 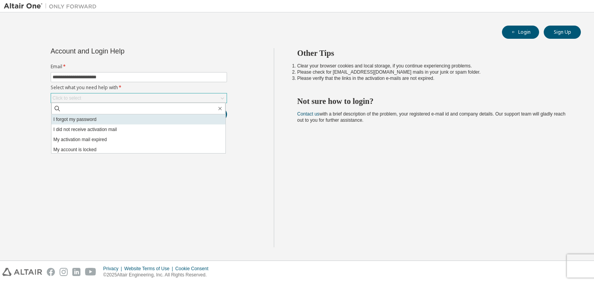 I want to click on div: Cookie Consent, so click(x=194, y=268).